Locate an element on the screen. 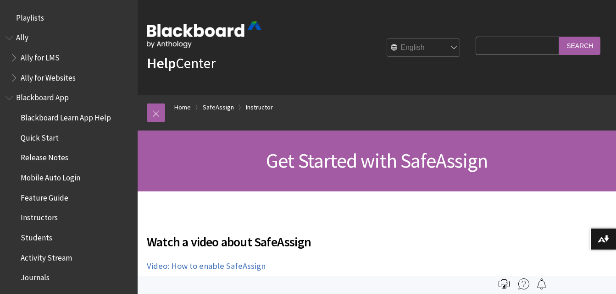  span: Playlists is located at coordinates (30, 16).